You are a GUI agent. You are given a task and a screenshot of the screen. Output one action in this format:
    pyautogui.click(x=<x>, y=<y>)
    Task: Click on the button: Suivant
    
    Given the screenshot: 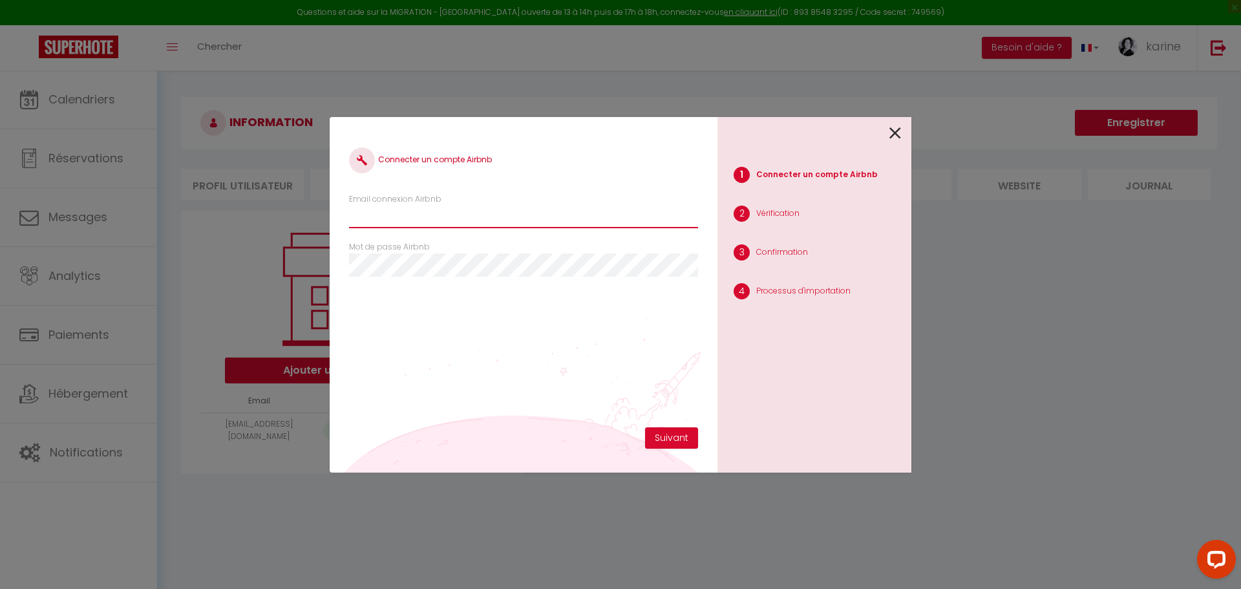 What is the action you would take?
    pyautogui.click(x=672, y=438)
    